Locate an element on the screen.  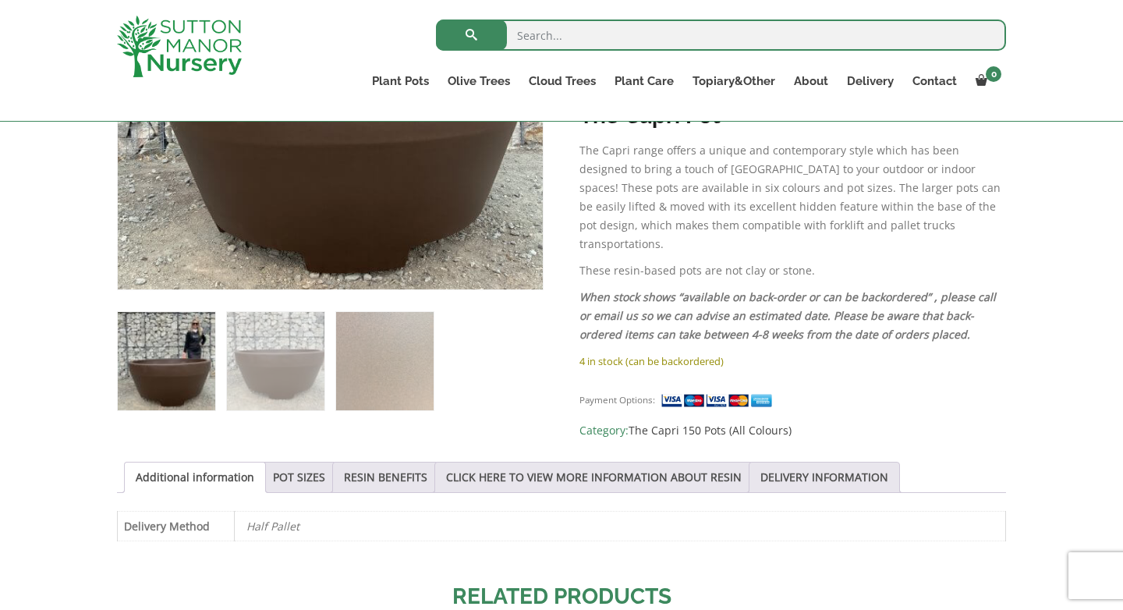
img: payment supported is located at coordinates (719, 400).